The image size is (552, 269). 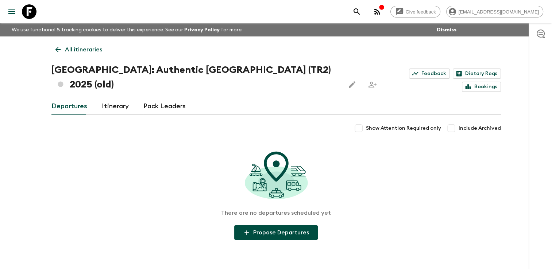 What do you see at coordinates (404, 128) in the screenshot?
I see `span: Show Attention Required only` at bounding box center [404, 128].